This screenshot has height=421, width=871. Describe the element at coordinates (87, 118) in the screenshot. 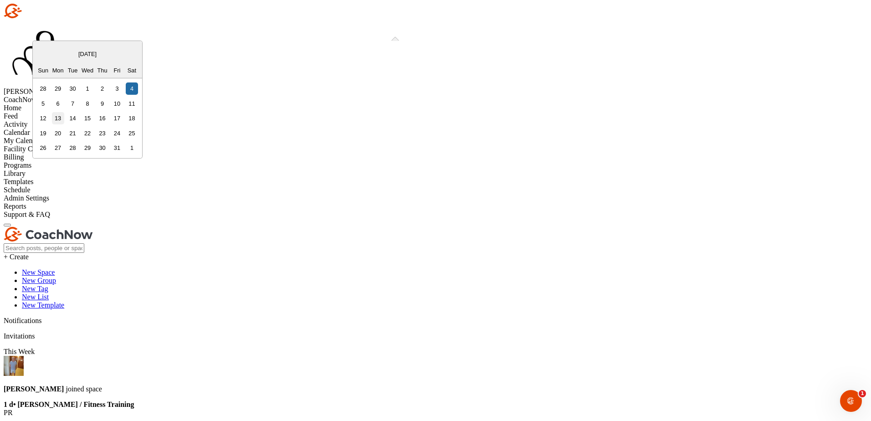

I see `div: Choose Wednesday, October 15th, 2025` at that location.